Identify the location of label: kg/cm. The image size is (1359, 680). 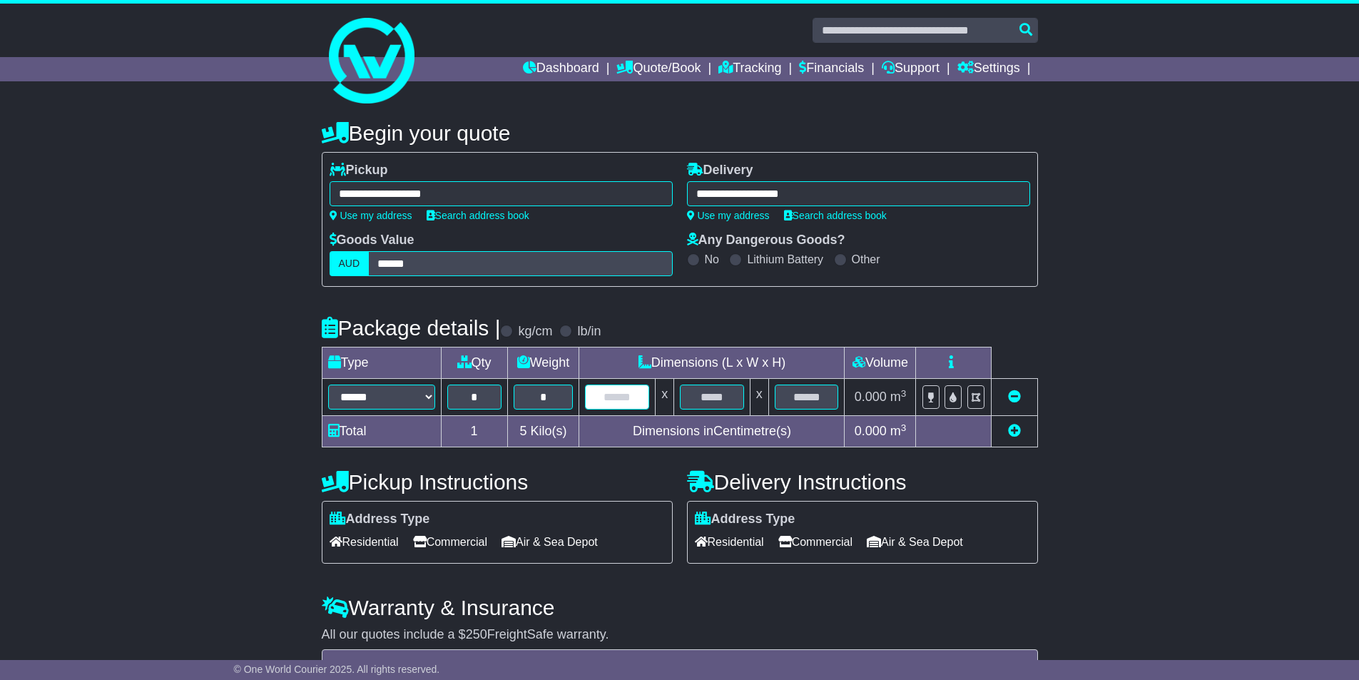
(535, 332).